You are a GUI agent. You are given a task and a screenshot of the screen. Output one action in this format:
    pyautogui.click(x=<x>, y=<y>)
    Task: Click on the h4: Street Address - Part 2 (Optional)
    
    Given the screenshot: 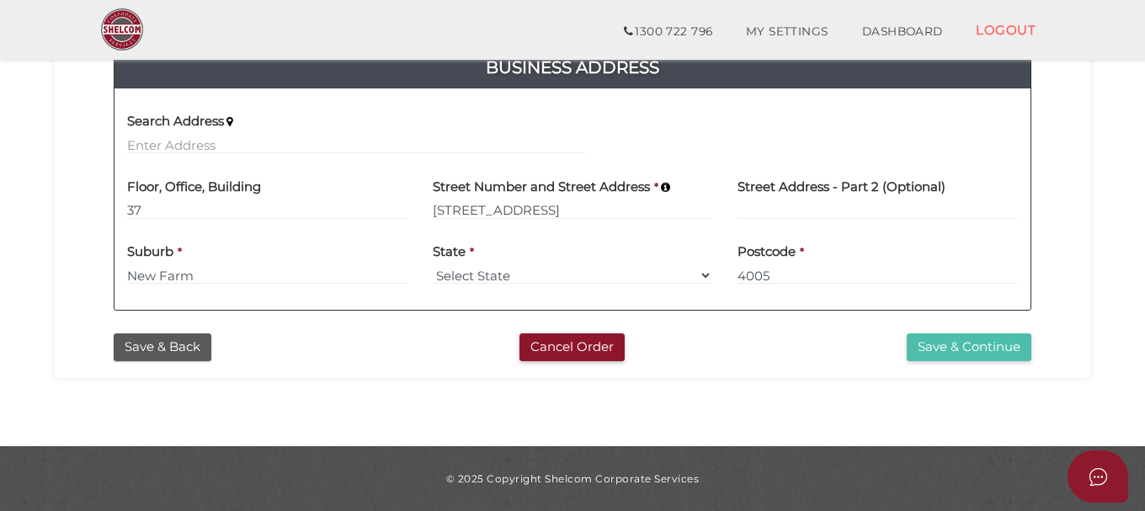 What is the action you would take?
    pyautogui.click(x=841, y=187)
    